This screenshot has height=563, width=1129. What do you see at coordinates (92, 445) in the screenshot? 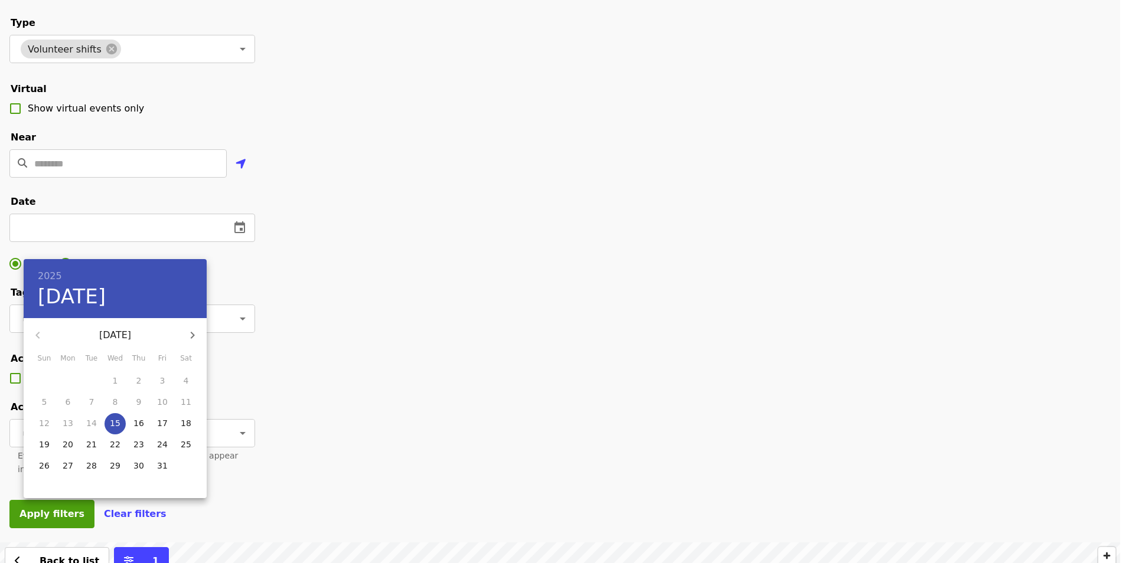
I see `p: 21` at bounding box center [92, 445].